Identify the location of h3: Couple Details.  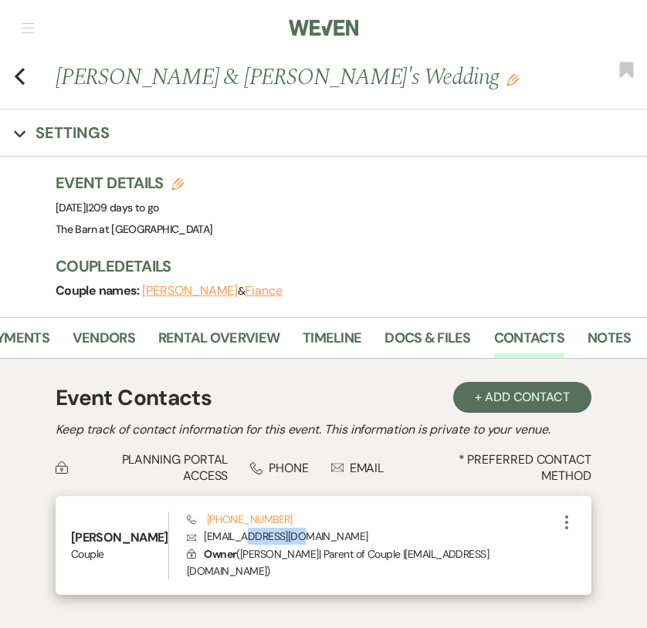
(344, 266).